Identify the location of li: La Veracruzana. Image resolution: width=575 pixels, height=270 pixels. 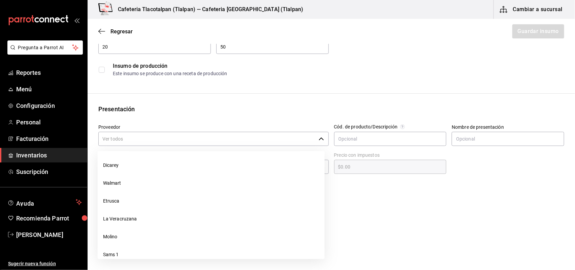
(211, 219).